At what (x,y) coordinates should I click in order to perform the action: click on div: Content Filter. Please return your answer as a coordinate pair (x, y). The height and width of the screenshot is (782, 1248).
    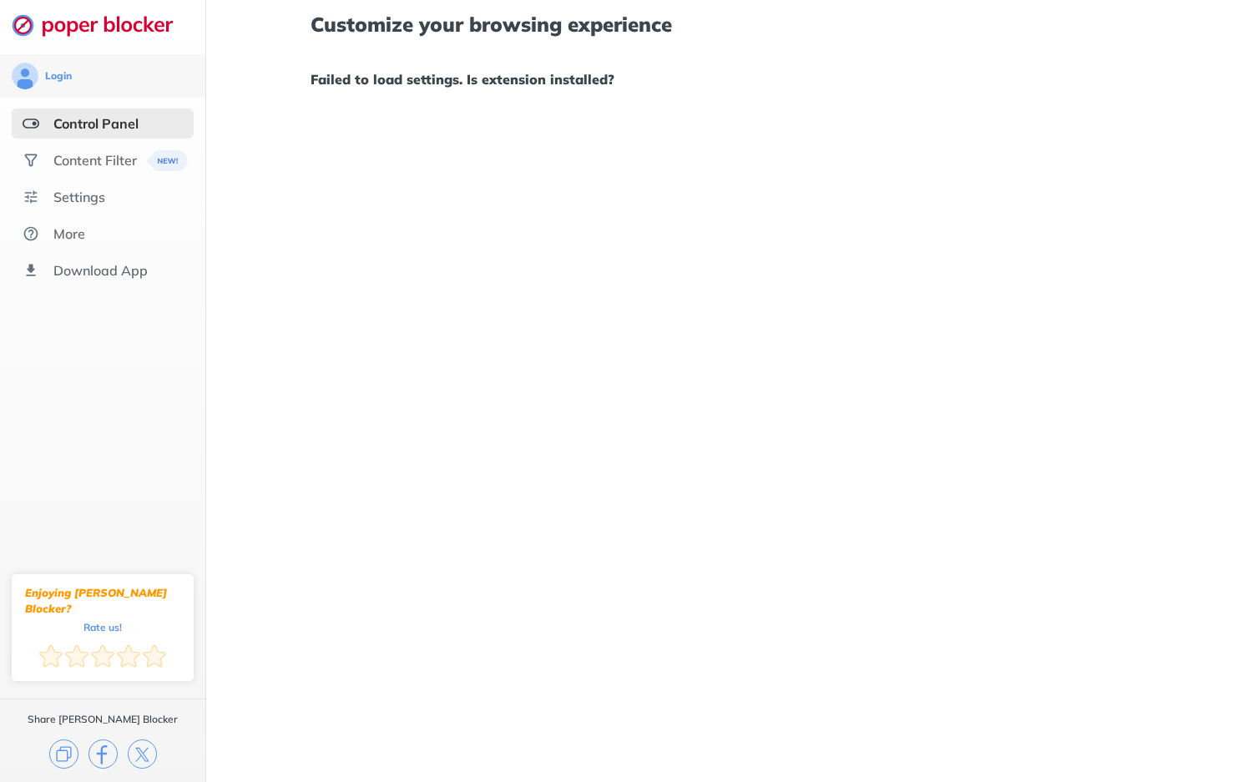
    Looking at the image, I should click on (95, 160).